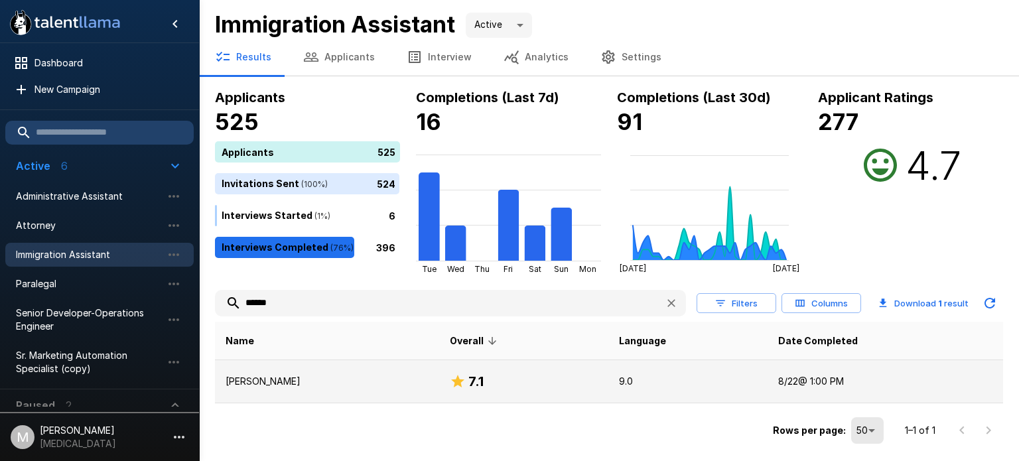 The height and width of the screenshot is (461, 1019). What do you see at coordinates (940, 303) in the screenshot?
I see `b: 1` at bounding box center [940, 303].